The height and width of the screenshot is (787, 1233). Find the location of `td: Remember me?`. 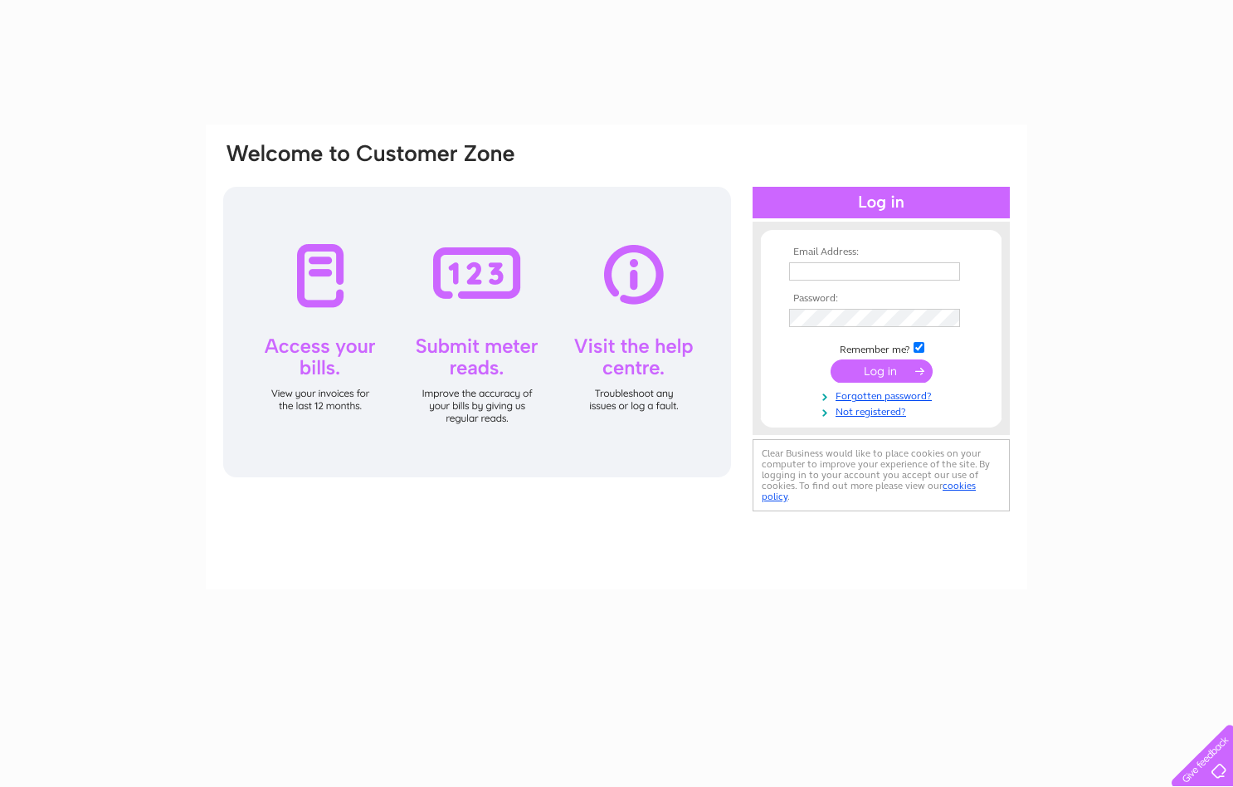

td: Remember me? is located at coordinates (881, 348).